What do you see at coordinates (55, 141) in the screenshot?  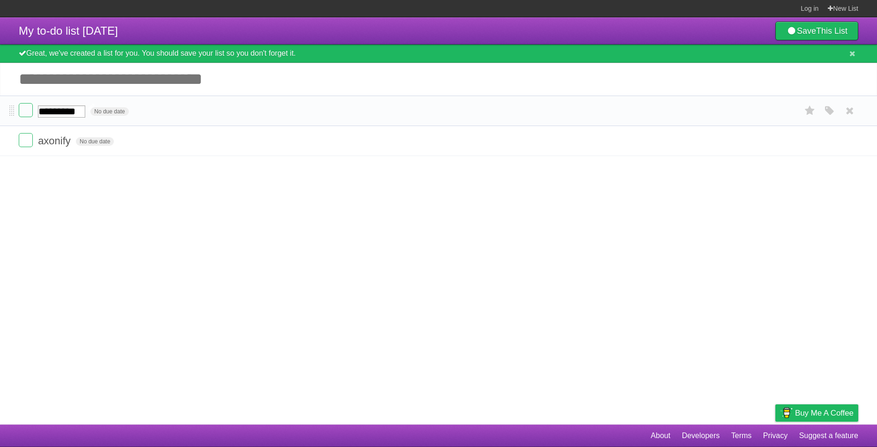 I see `span: axonify` at bounding box center [55, 141].